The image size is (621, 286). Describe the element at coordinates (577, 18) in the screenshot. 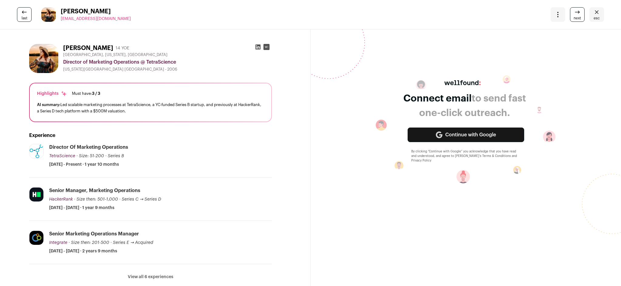

I see `span: next` at that location.